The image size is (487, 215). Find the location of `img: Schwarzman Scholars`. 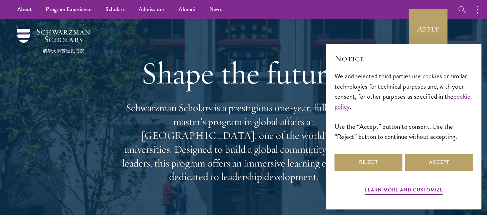

img: Schwarzman Scholars is located at coordinates (54, 41).